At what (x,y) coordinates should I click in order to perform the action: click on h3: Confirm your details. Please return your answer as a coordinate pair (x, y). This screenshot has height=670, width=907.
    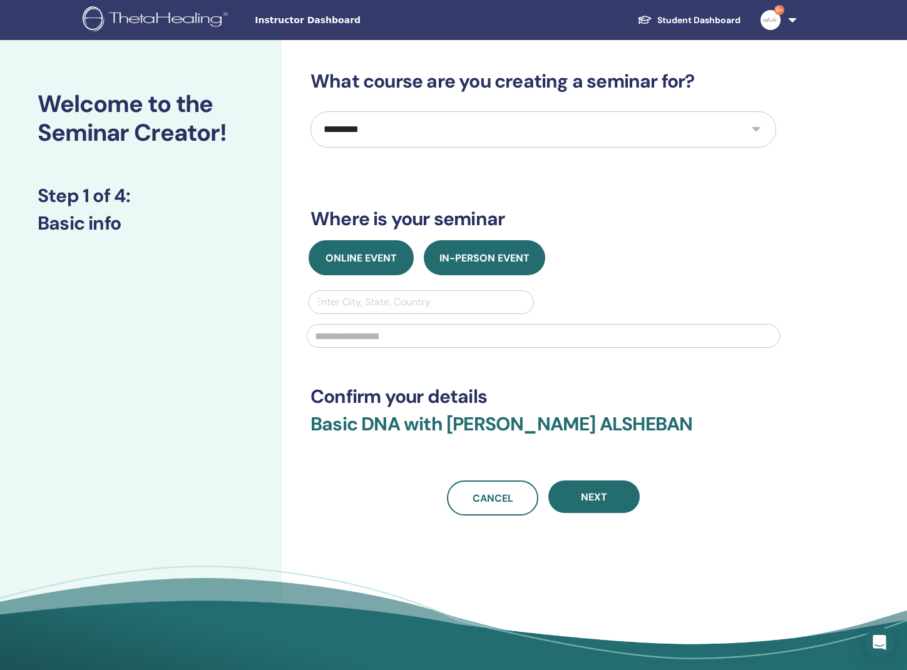
    Looking at the image, I should click on (543, 397).